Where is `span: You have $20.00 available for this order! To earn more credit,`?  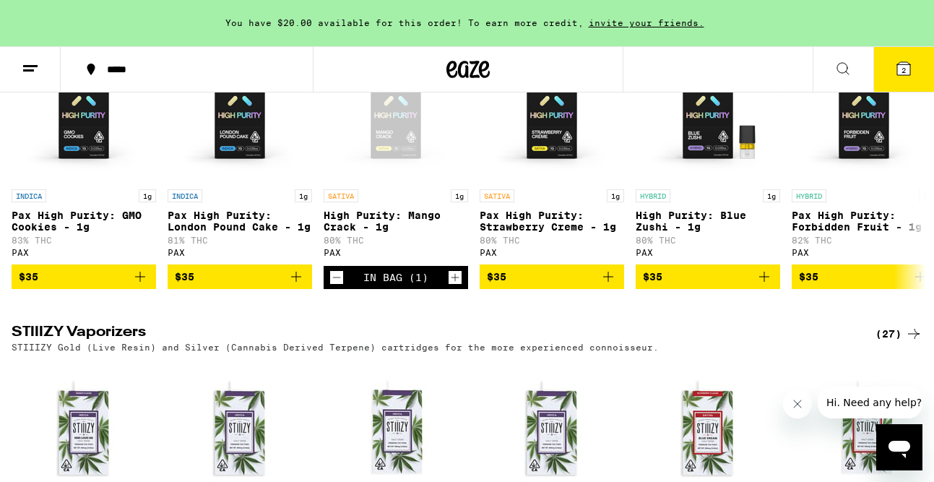 span: You have $20.00 available for this order! To earn more credit, is located at coordinates (405, 22).